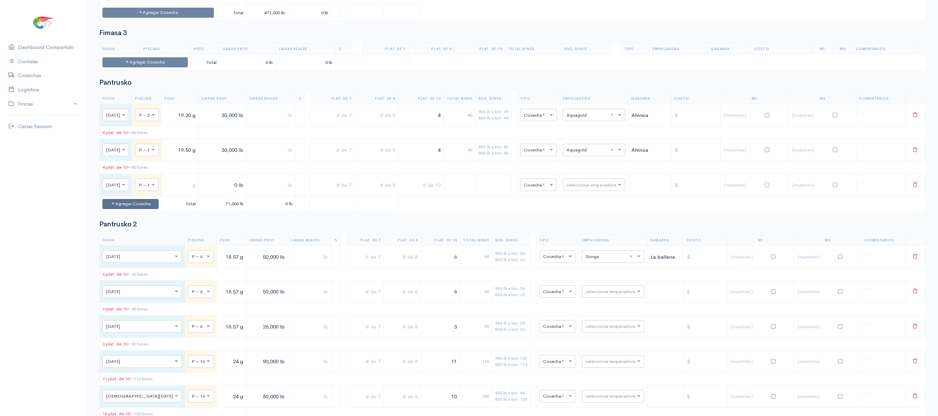 This screenshot has width=938, height=416. What do you see at coordinates (248, 49) in the screenshot?
I see `th: Libras Proy.` at bounding box center [248, 49].